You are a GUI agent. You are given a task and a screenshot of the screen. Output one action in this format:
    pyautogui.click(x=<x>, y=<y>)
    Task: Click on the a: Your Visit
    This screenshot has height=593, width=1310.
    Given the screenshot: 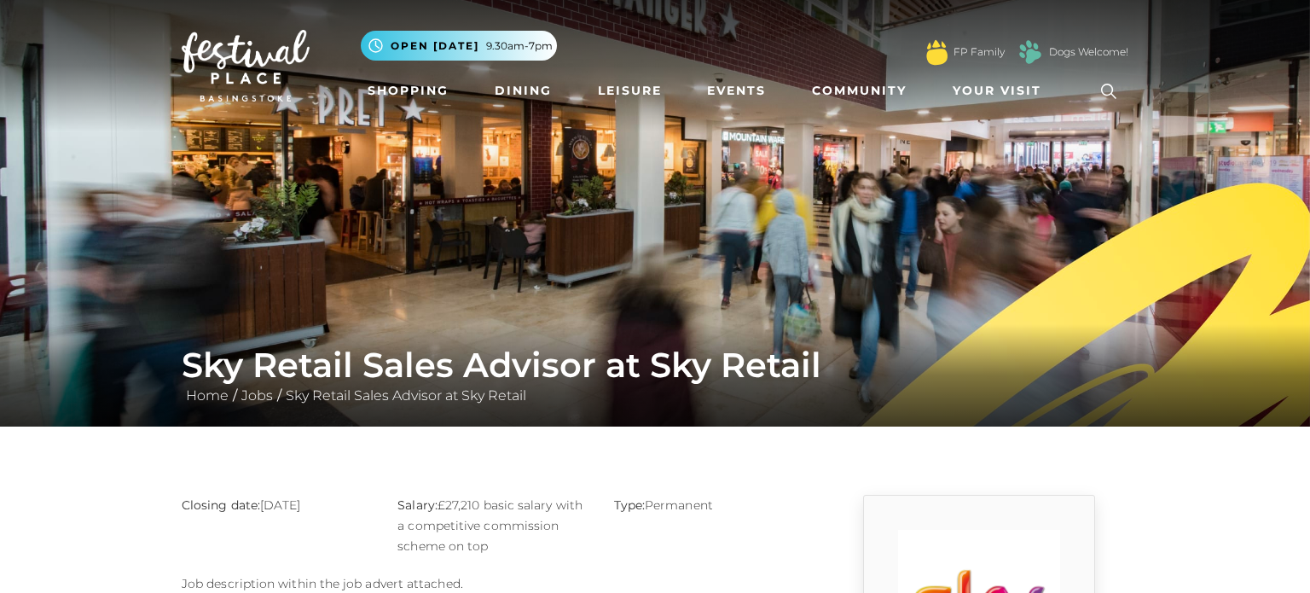 What is the action you would take?
    pyautogui.click(x=1002, y=90)
    